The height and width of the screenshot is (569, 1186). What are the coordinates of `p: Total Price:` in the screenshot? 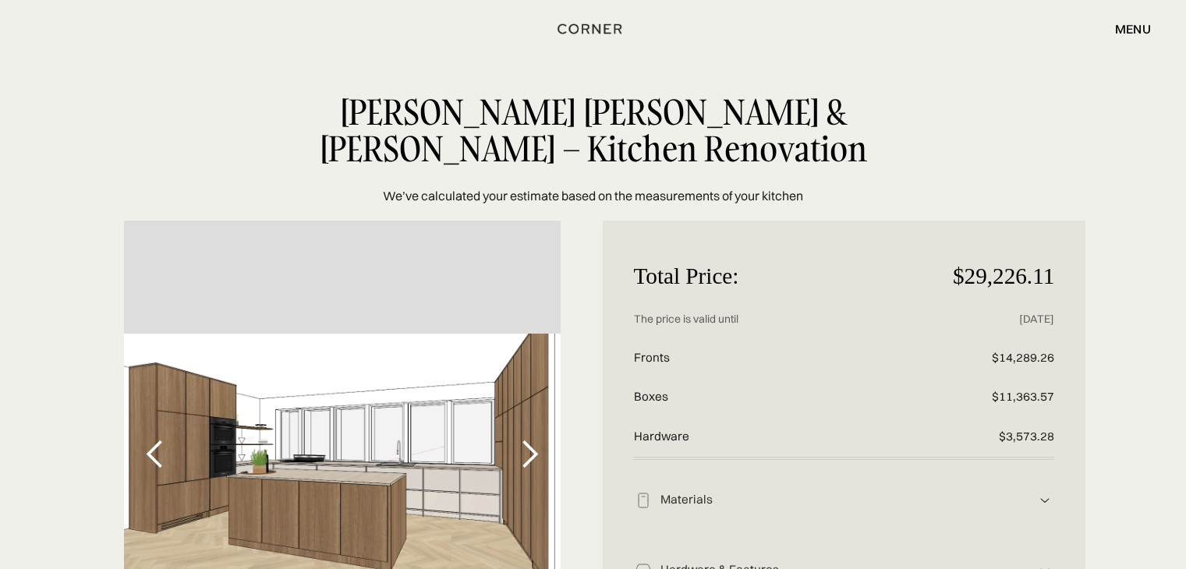 It's located at (775, 276).